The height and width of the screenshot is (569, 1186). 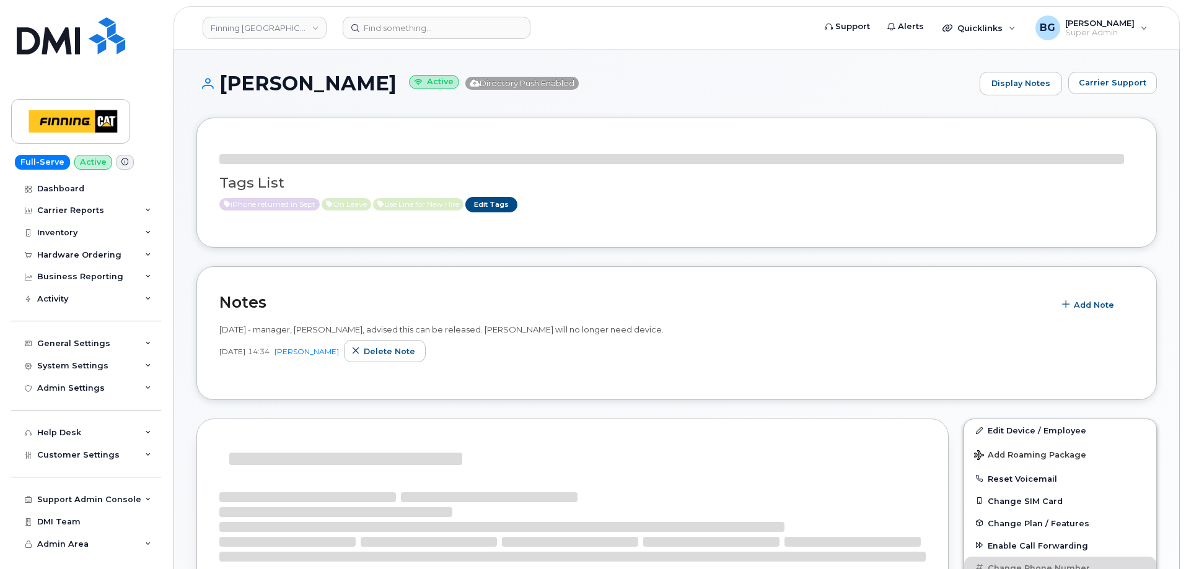 I want to click on a: Edit Tags, so click(x=491, y=204).